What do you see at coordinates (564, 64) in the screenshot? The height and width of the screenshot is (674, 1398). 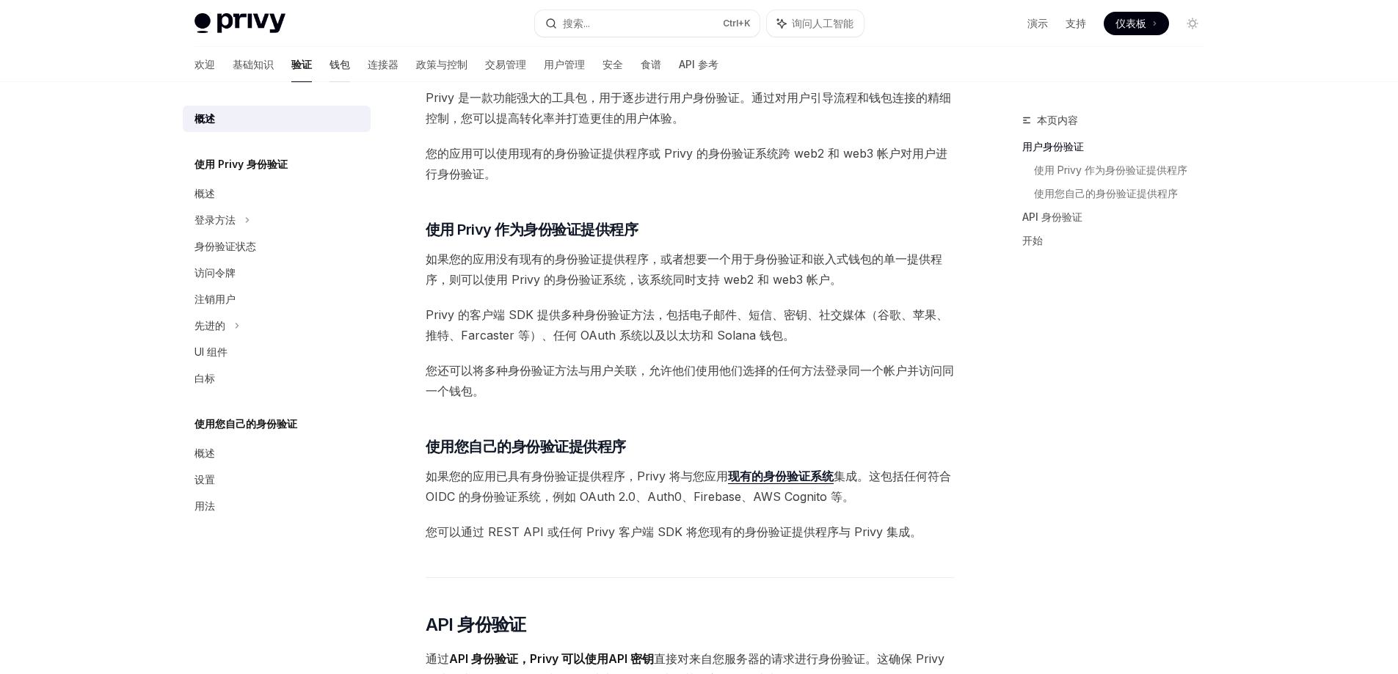 I see `font: 用户管理` at bounding box center [564, 64].